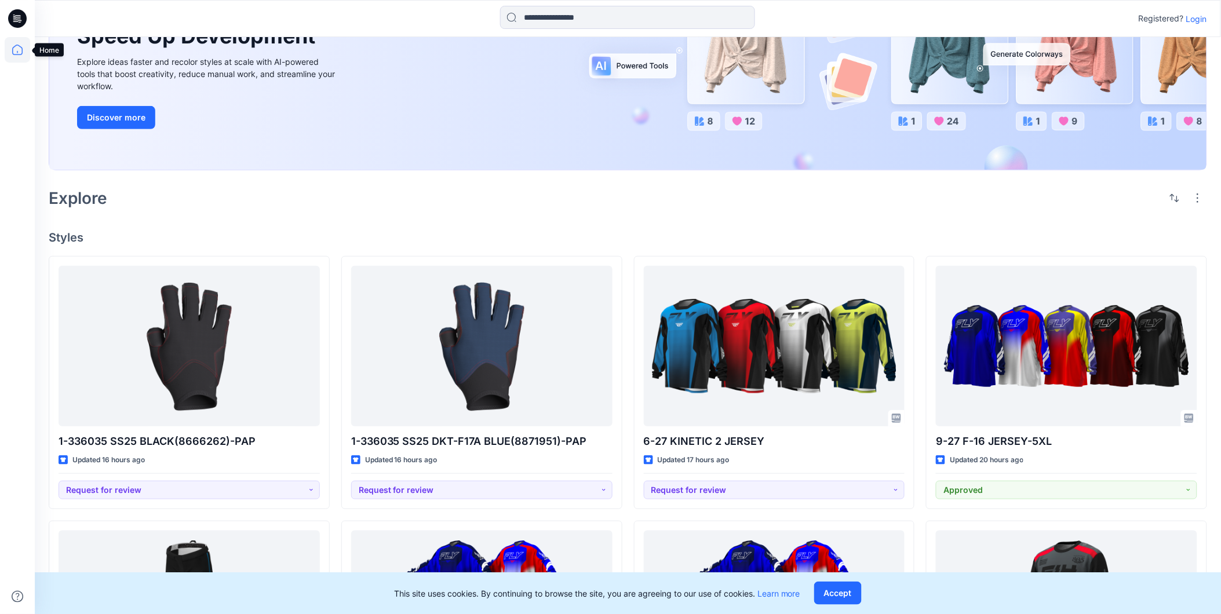 Image resolution: width=1221 pixels, height=614 pixels. What do you see at coordinates (1196, 19) in the screenshot?
I see `p: Login` at bounding box center [1196, 19].